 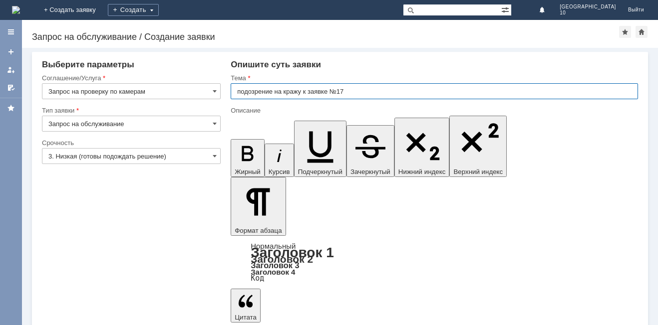 I want to click on button: Подчеркнутый, so click(x=320, y=149).